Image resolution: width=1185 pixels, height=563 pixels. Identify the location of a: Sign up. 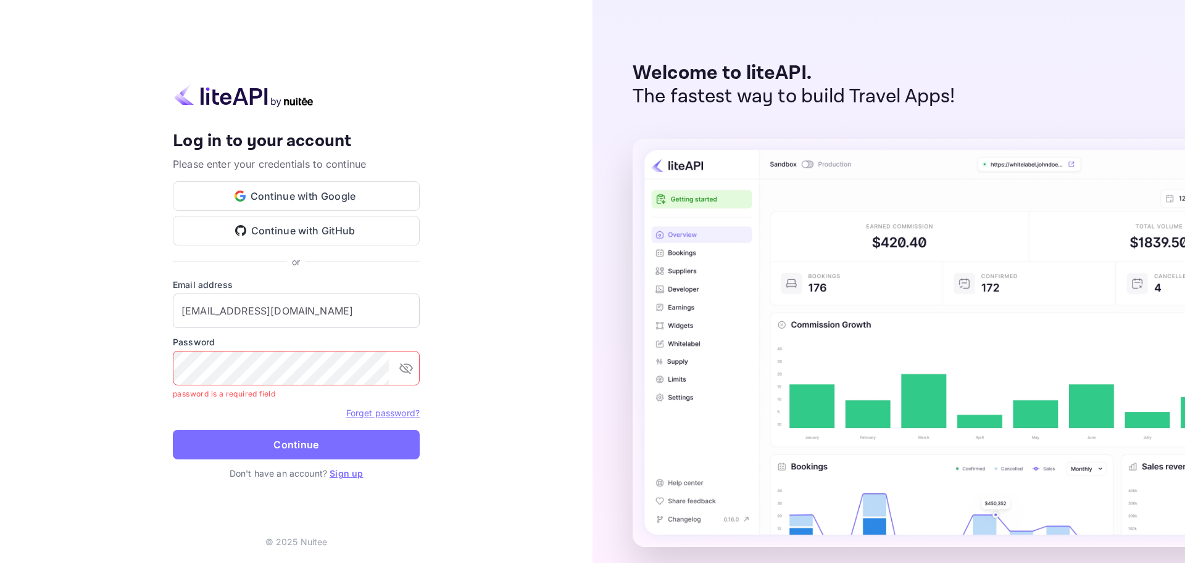
(346, 473).